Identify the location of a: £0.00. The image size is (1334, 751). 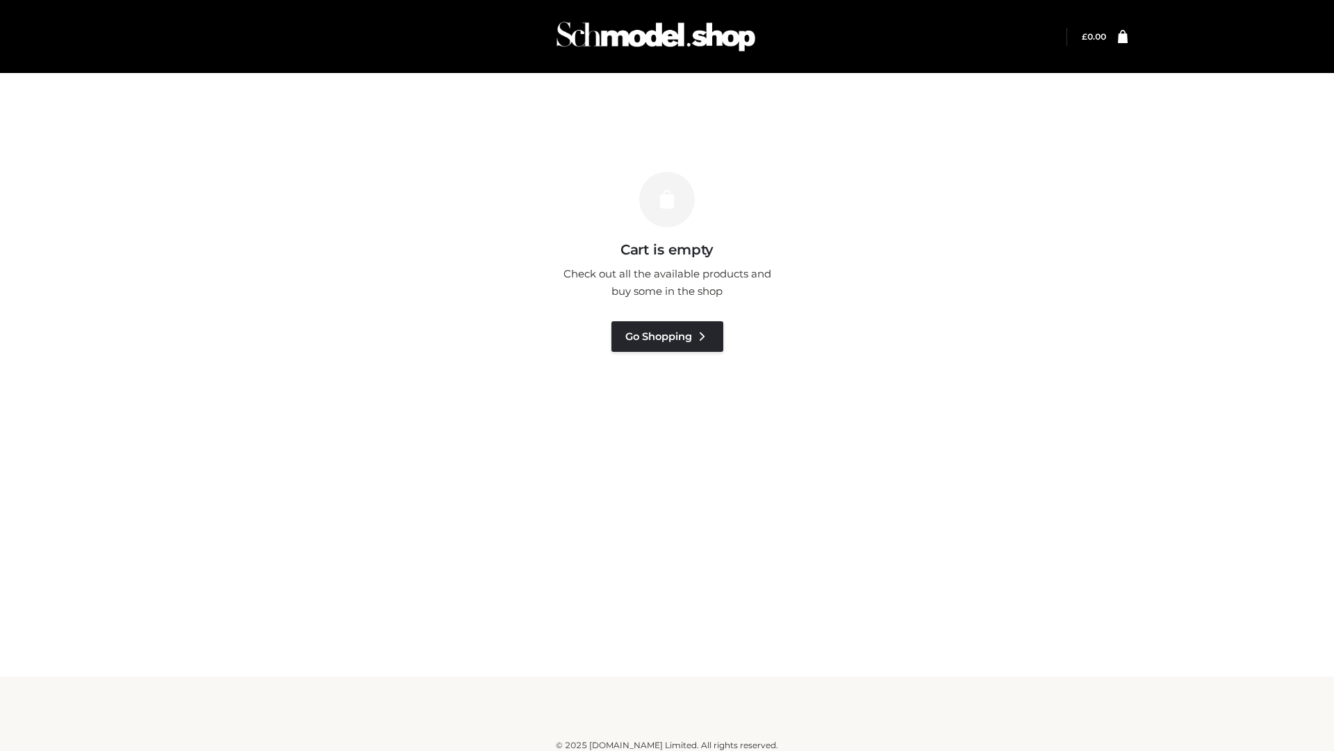
(1094, 36).